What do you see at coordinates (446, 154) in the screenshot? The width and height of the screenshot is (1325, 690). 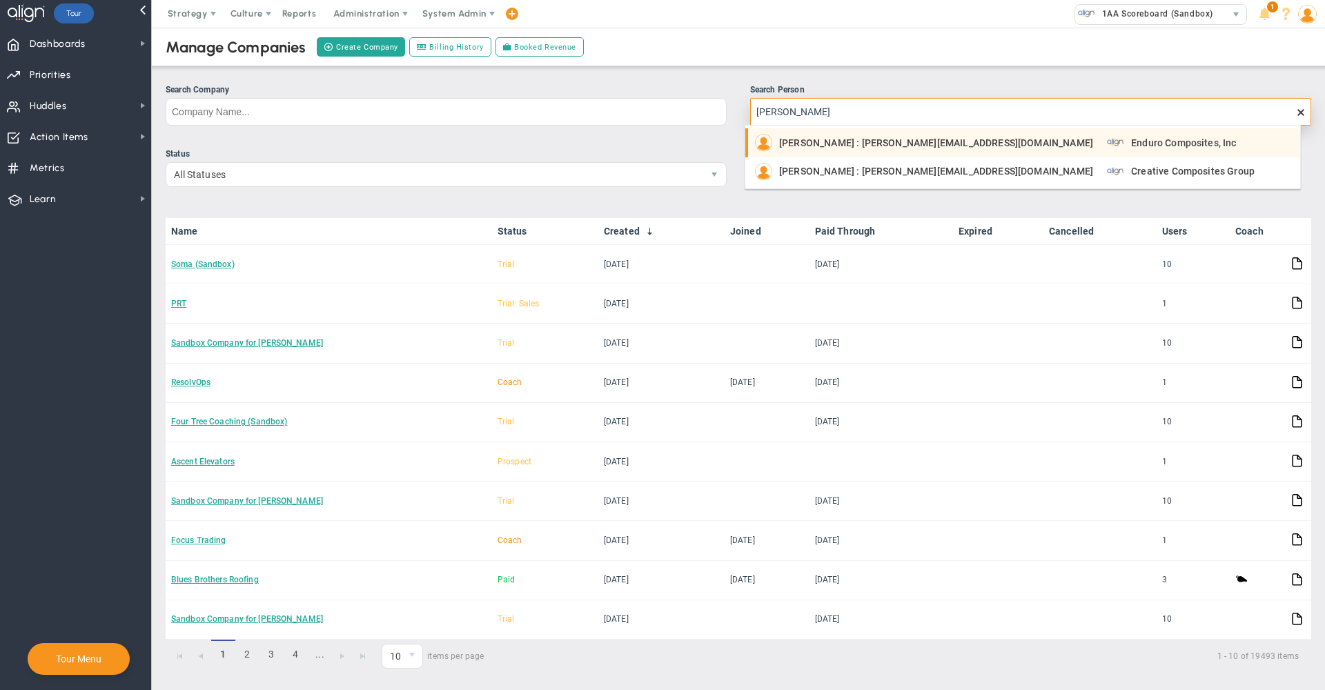 I see `div: Status` at bounding box center [446, 154].